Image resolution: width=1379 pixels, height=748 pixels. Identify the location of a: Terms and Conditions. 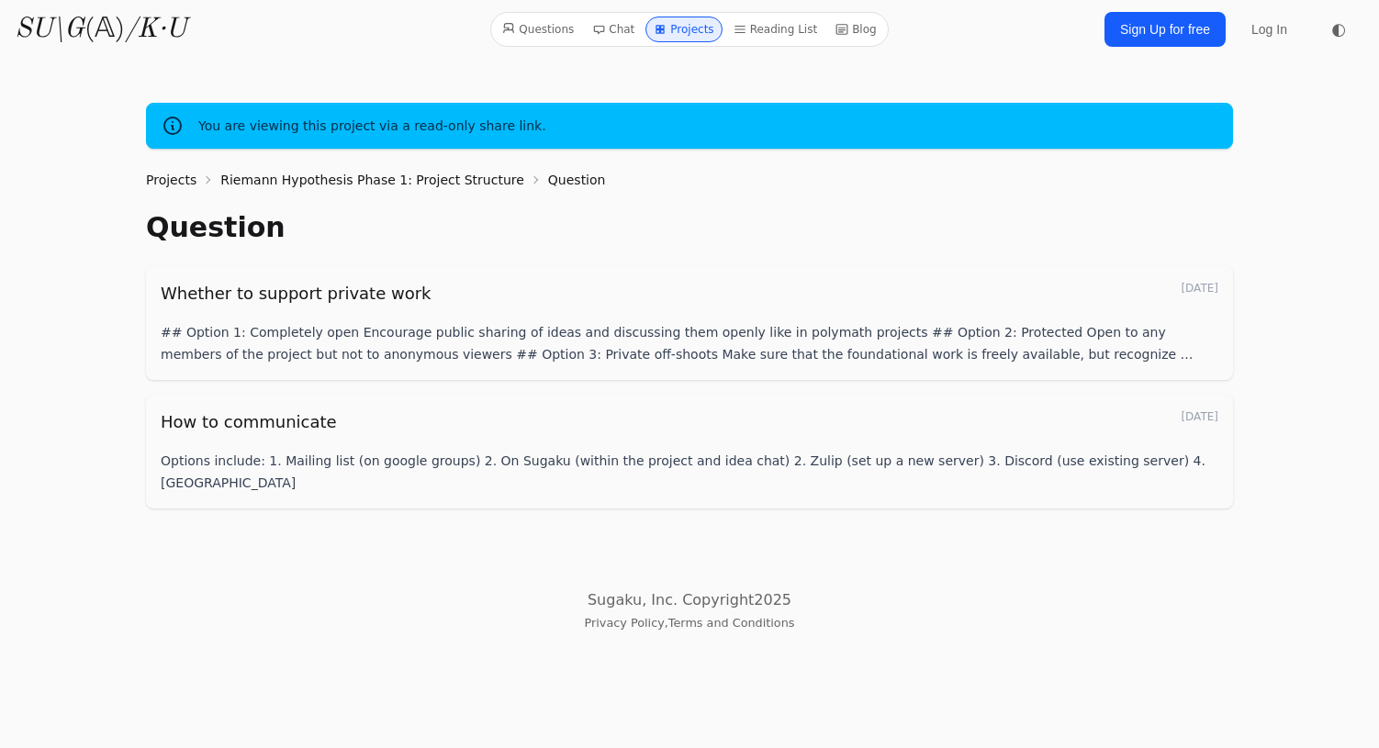
(732, 623).